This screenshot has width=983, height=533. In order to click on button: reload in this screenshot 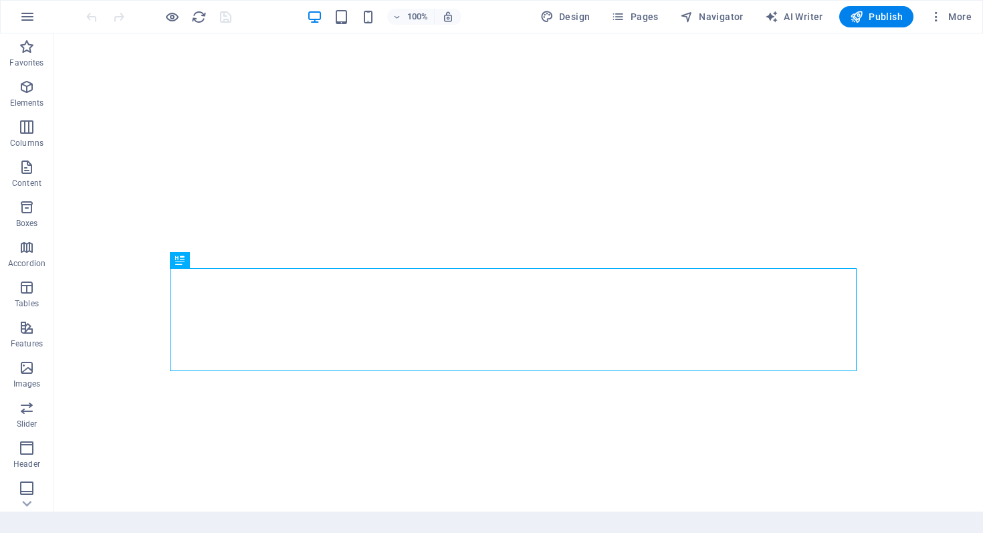, I will do `click(199, 17)`.